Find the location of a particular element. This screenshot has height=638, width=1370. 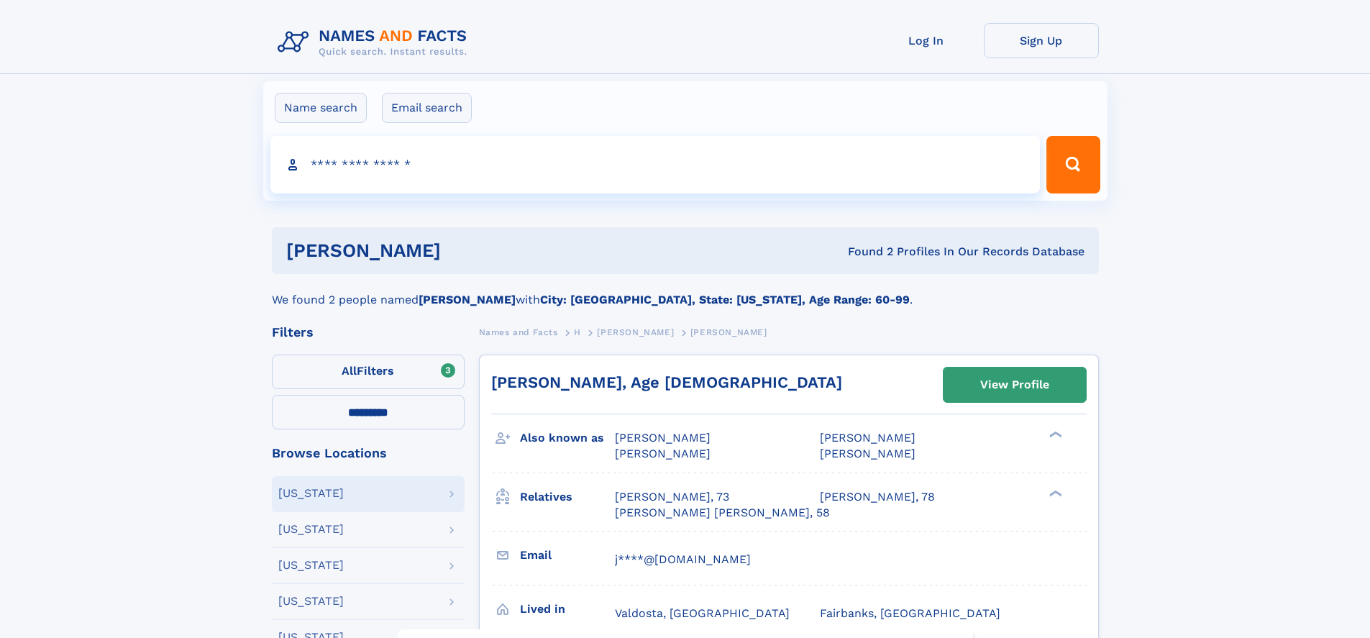

a: Sign Up is located at coordinates (1041, 40).